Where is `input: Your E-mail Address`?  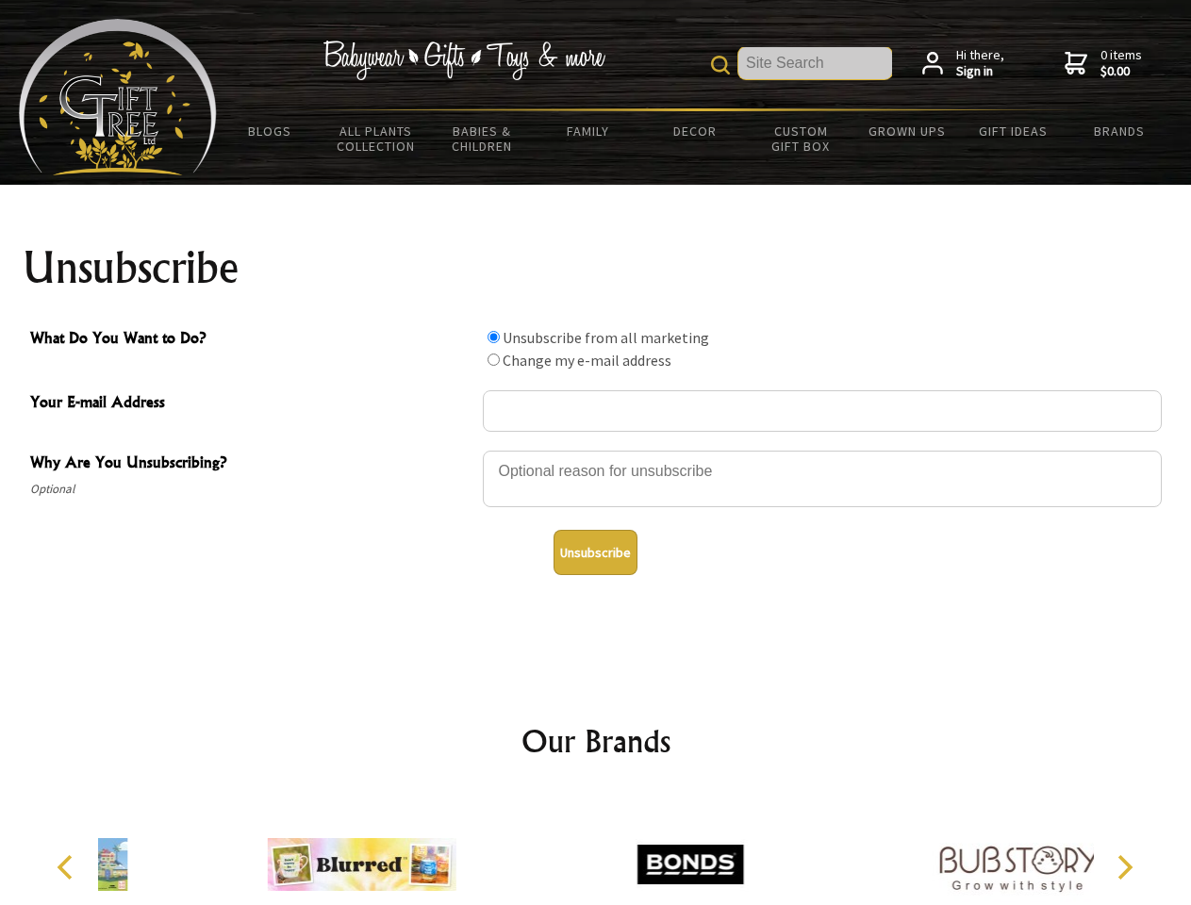 input: Your E-mail Address is located at coordinates (822, 411).